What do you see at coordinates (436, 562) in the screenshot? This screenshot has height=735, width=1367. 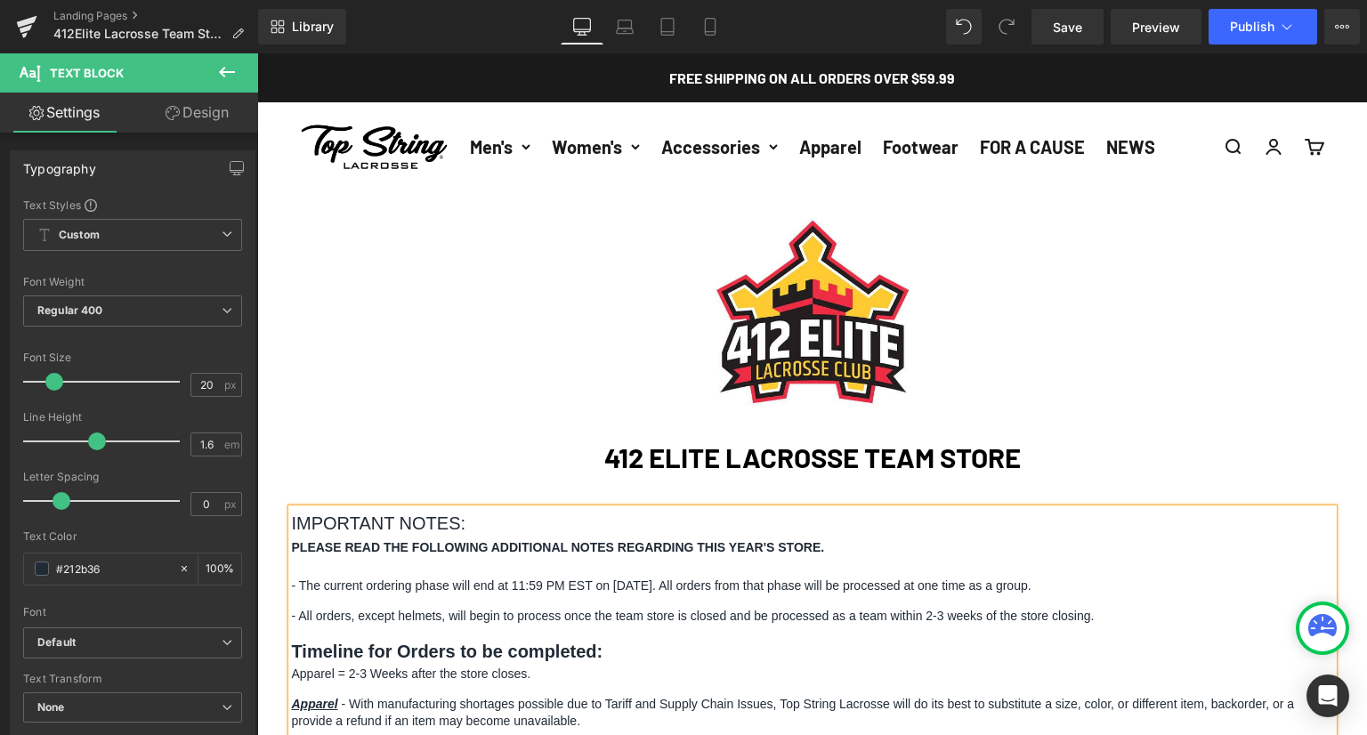 I see `span: - All orders, except helmets, will begin to process once the team store is closed and be processe...` at bounding box center [436, 562].